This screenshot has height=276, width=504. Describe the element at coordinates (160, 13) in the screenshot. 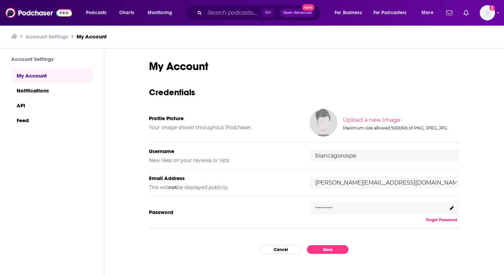

I see `span: Monitoring` at that location.